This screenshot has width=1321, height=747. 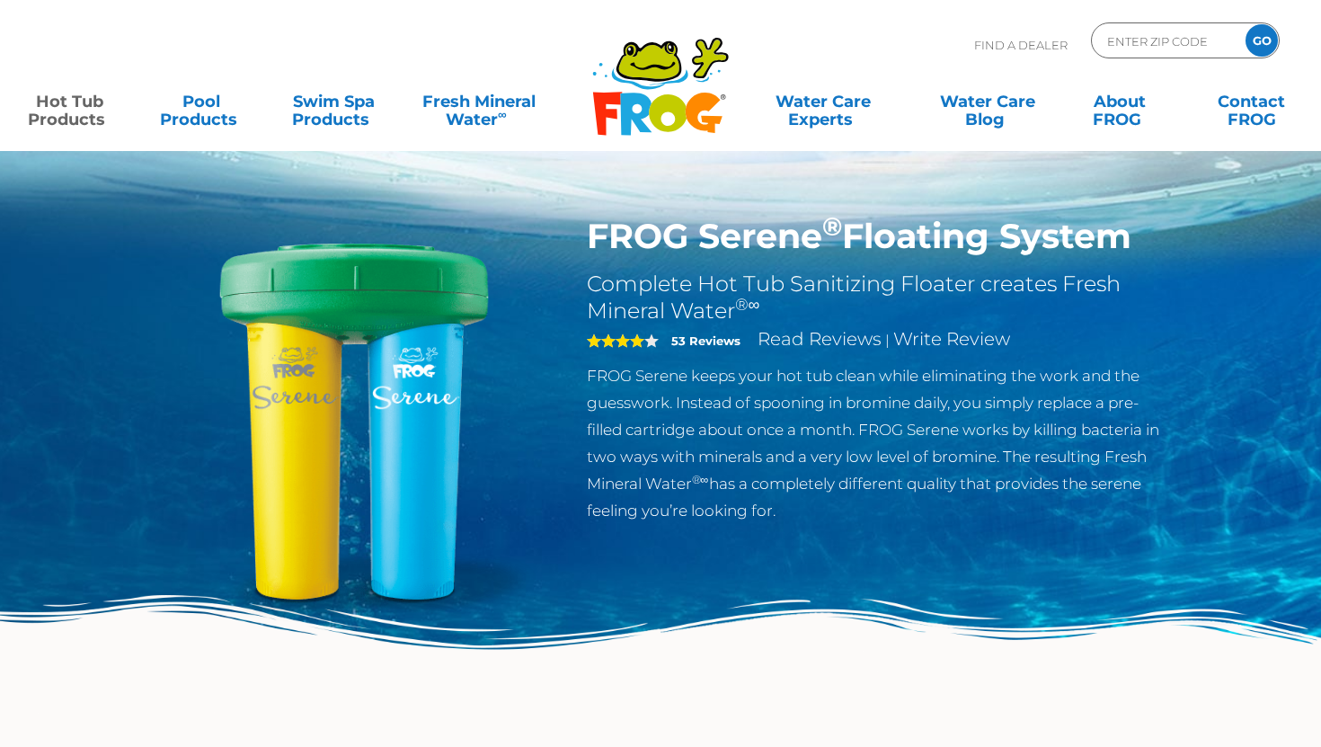 I want to click on input: GO, so click(x=1262, y=40).